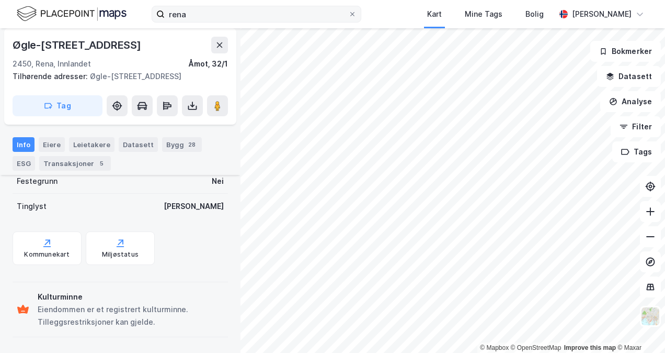  Describe the element at coordinates (24, 144) in the screenshot. I see `div: Info` at that location.